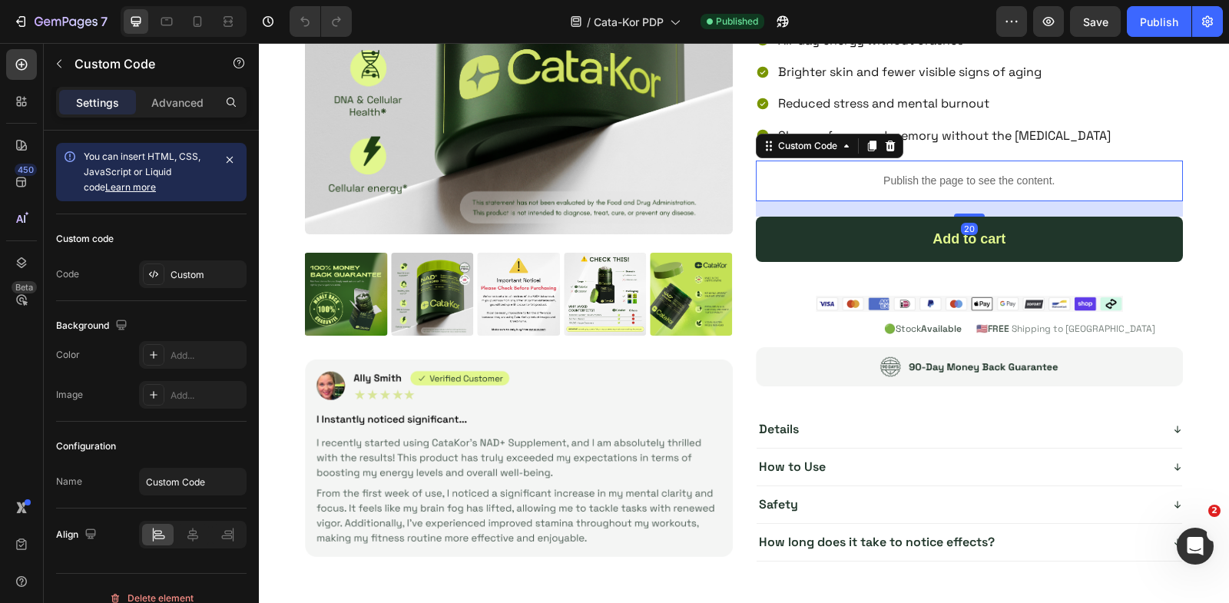  I want to click on button: 7, so click(60, 22).